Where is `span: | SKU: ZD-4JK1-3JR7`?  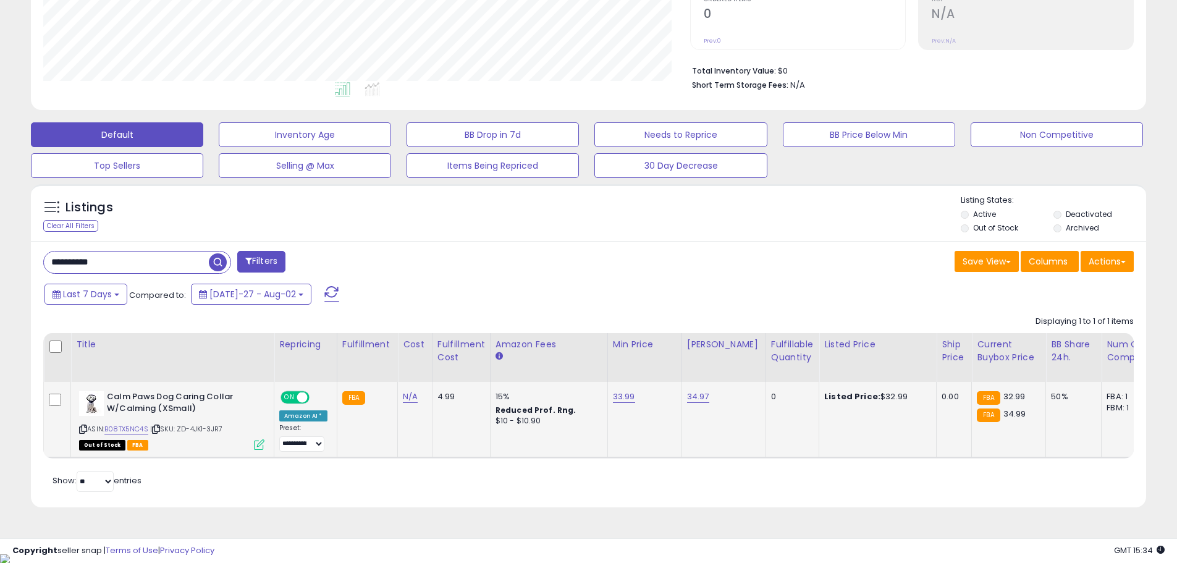 span: | SKU: ZD-4JK1-3JR7 is located at coordinates (186, 429).